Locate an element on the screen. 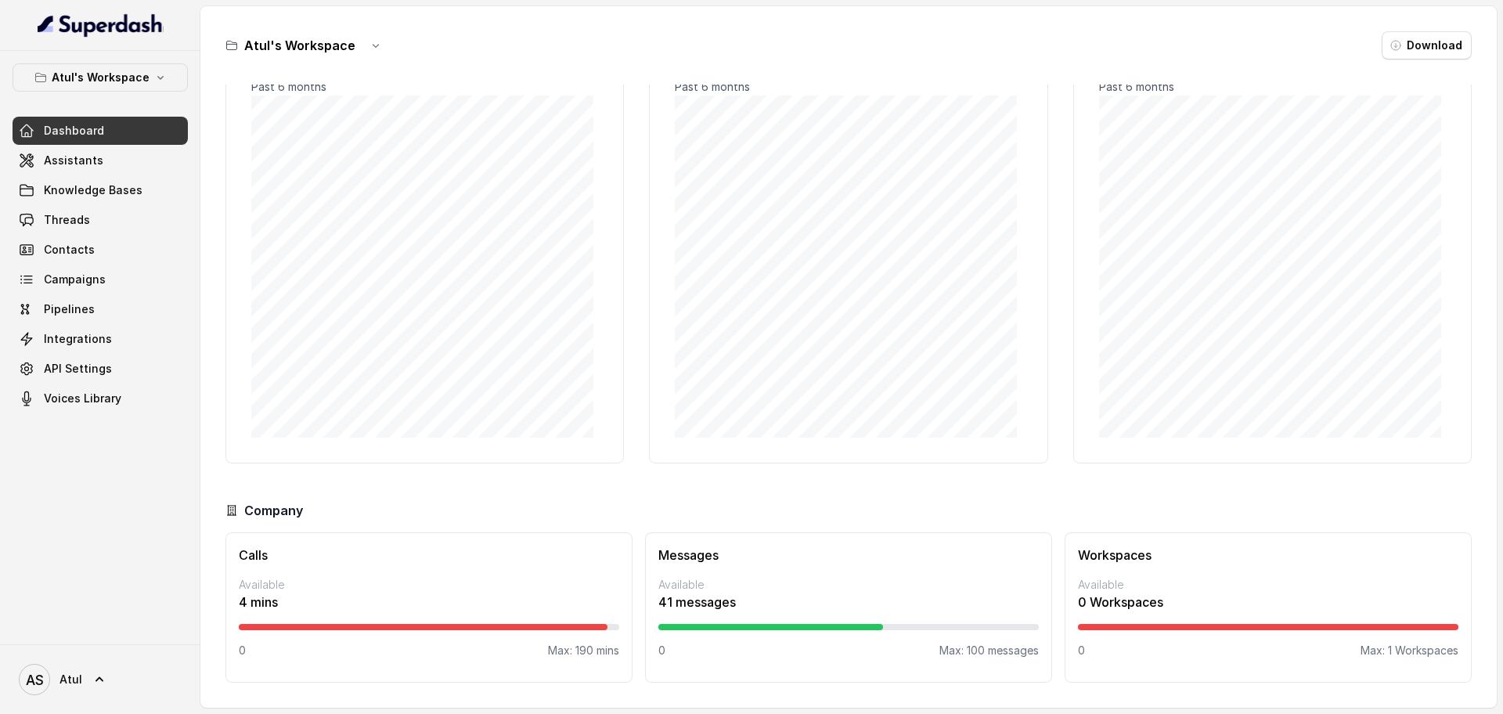 This screenshot has height=714, width=1503. h3: Atul's Workspace is located at coordinates (300, 45).